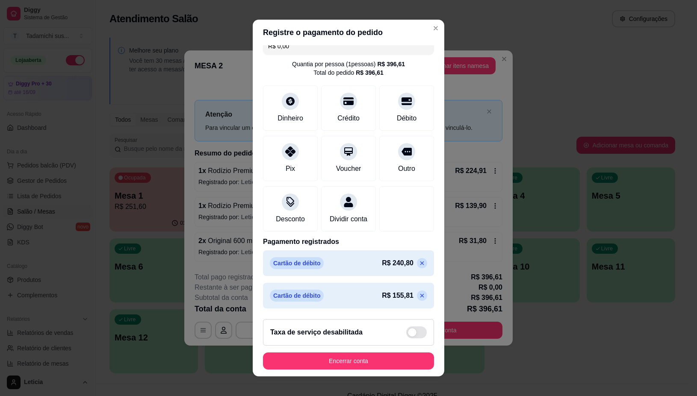 The height and width of the screenshot is (396, 697). I want to click on div: Débito, so click(407, 118).